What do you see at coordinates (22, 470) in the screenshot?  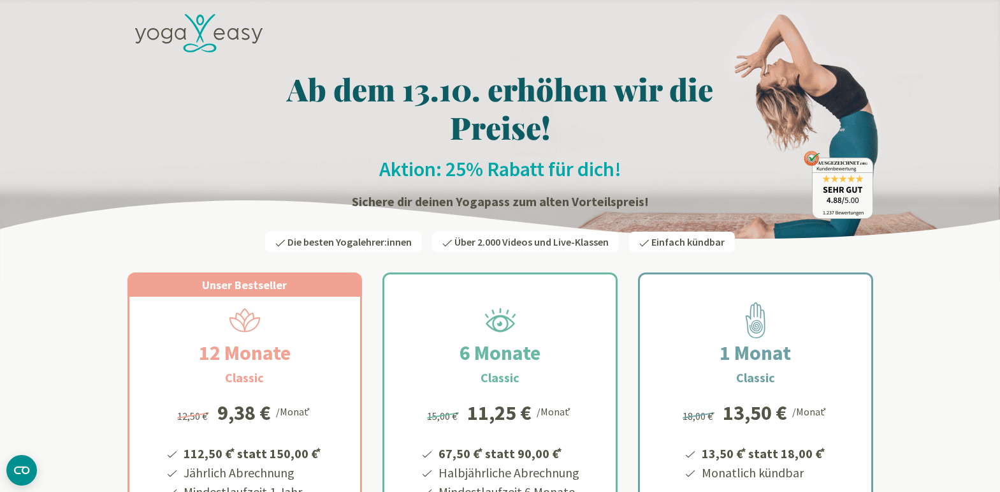 I see `button: CMP-Widget öffnen` at bounding box center [22, 470].